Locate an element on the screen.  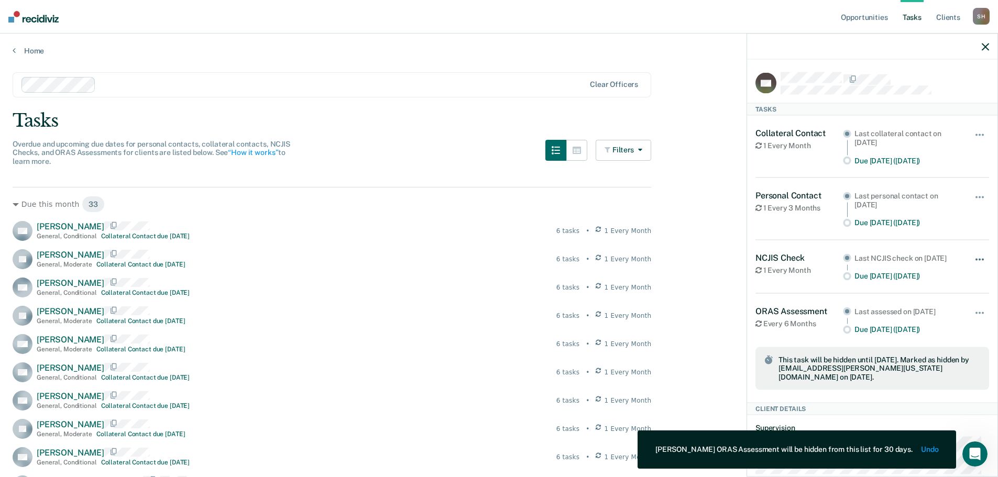
a: “How it works” is located at coordinates (253, 152).